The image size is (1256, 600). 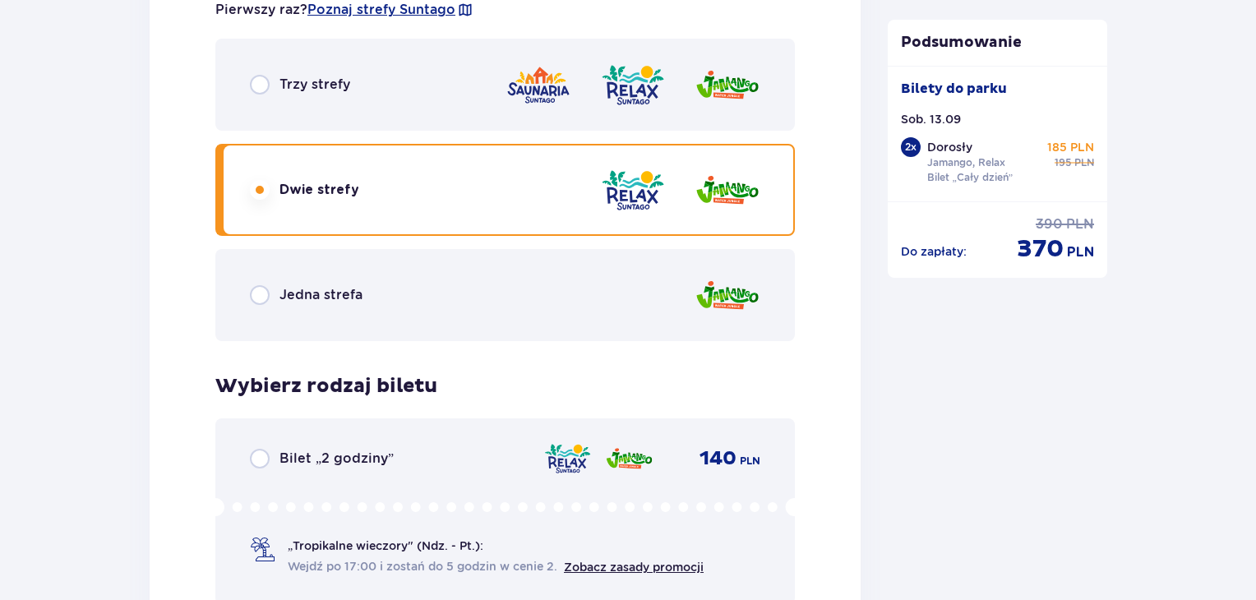 I want to click on p: Wybierz rodzaj biletu, so click(x=326, y=386).